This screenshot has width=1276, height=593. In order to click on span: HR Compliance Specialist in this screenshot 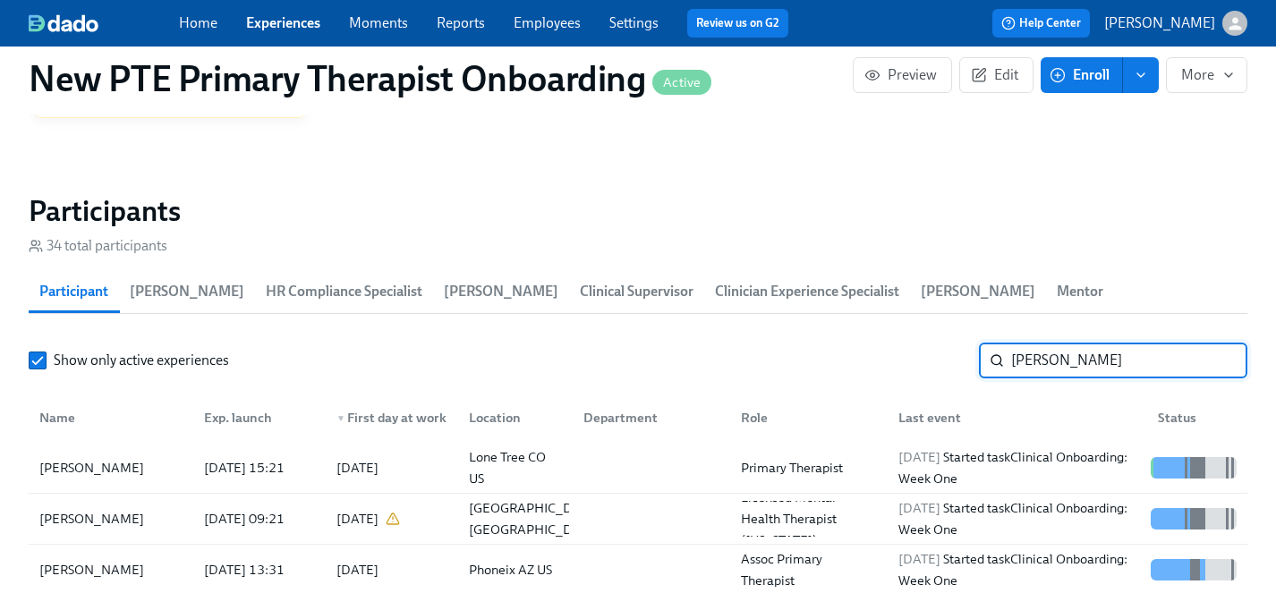, I will do `click(344, 292)`.